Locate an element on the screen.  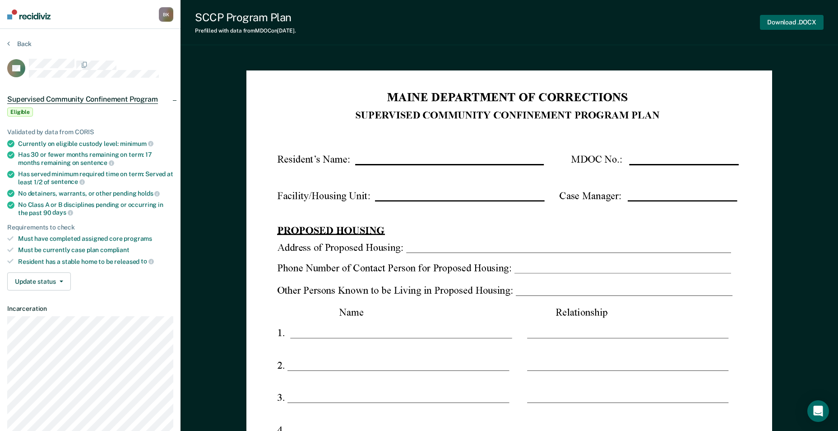
button: Update status is located at coordinates (39, 281).